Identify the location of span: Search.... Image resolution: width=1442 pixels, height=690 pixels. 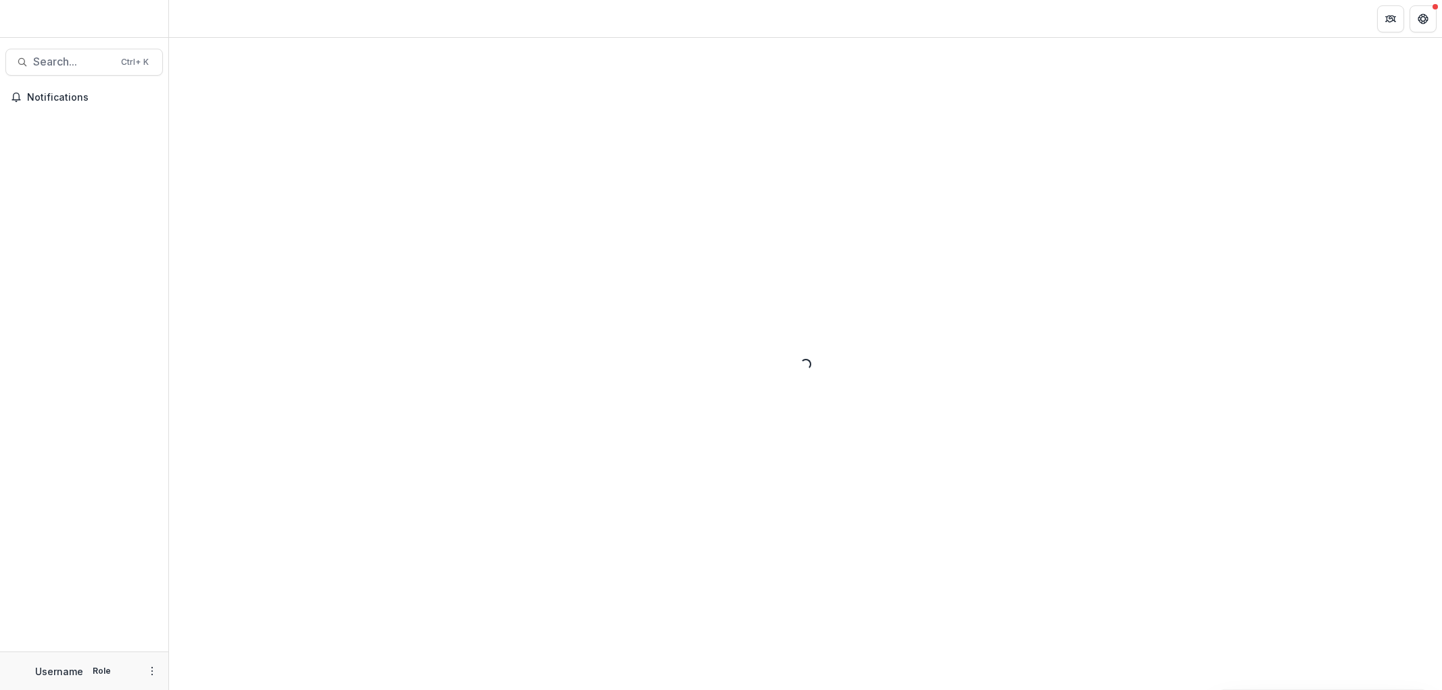
(73, 62).